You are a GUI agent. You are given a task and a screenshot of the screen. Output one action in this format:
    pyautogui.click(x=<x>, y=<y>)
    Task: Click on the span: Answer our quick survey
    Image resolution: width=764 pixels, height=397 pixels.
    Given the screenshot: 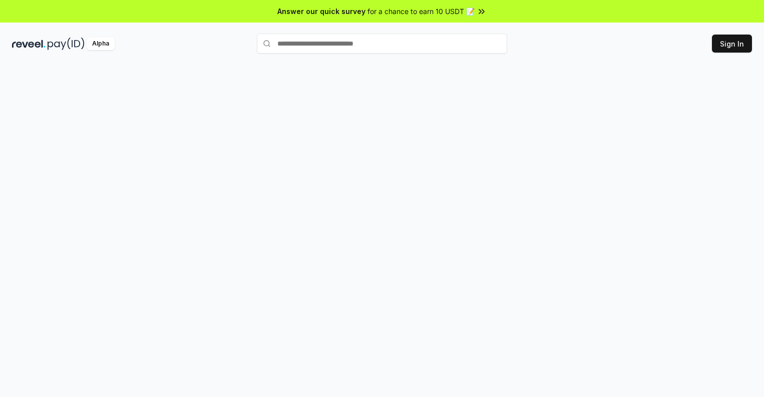 What is the action you would take?
    pyautogui.click(x=321, y=11)
    